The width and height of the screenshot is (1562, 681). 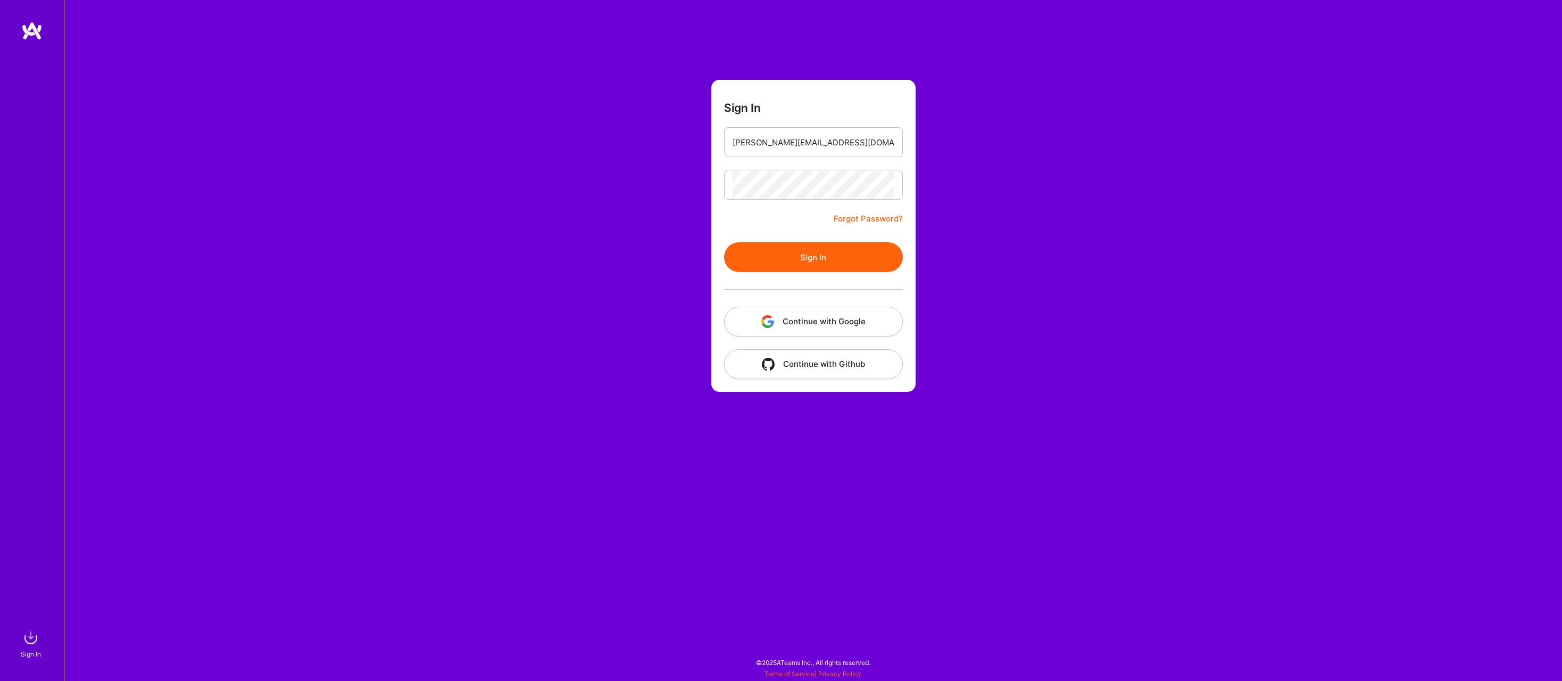 I want to click on button: Continue with Github, so click(x=814, y=364).